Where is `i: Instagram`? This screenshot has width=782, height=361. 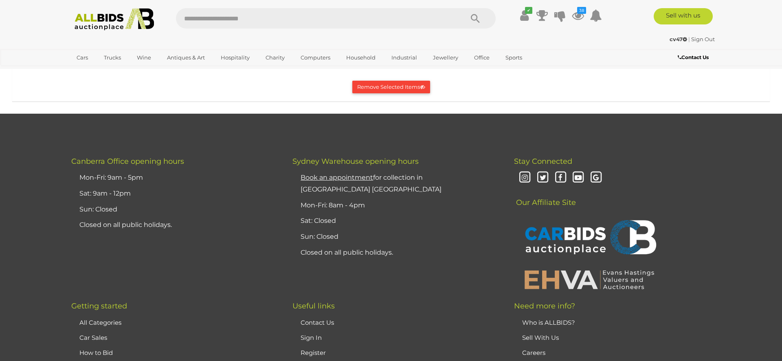 i: Instagram is located at coordinates (525, 178).